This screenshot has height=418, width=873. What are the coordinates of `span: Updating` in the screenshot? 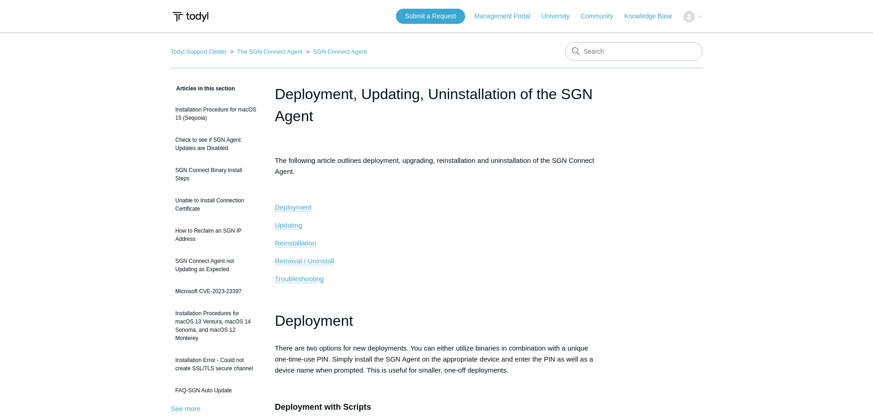 It's located at (289, 225).